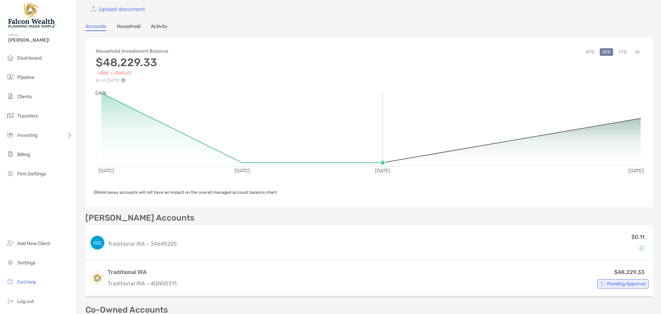 Image resolution: width=661 pixels, height=314 pixels. Describe the element at coordinates (10, 154) in the screenshot. I see `img: billing icon` at that location.